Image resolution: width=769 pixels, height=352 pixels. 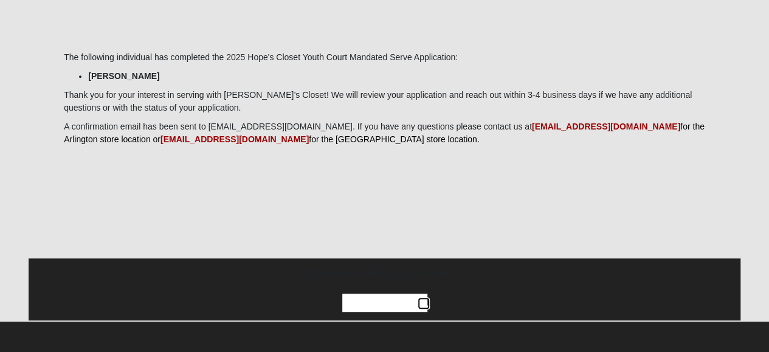 What do you see at coordinates (351, 303) in the screenshot?
I see `img: font-awesome_4-7-0_facebook-f_256_0_ffffff_none.png` at bounding box center [351, 303].